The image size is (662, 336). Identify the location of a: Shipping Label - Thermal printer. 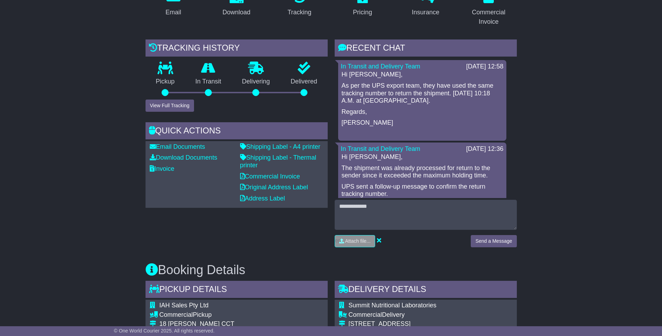
(278, 161).